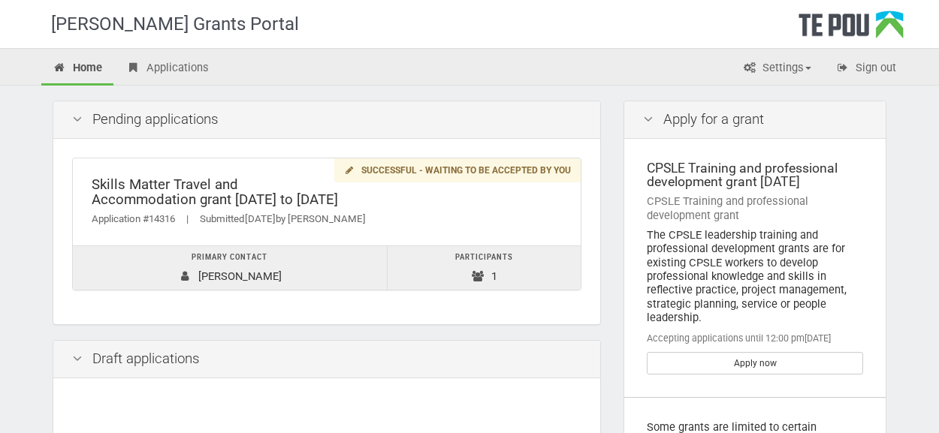 The height and width of the screenshot is (433, 939). What do you see at coordinates (755, 276) in the screenshot?
I see `div: The CPSLE leadership training and professional development grants are for existing CPSLE workers ...` at bounding box center [755, 276].